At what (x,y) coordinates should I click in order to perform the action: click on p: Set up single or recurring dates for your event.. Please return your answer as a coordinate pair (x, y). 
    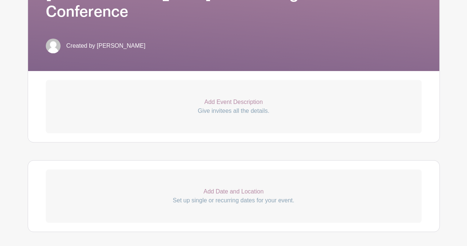
    Looking at the image, I should click on (234, 200).